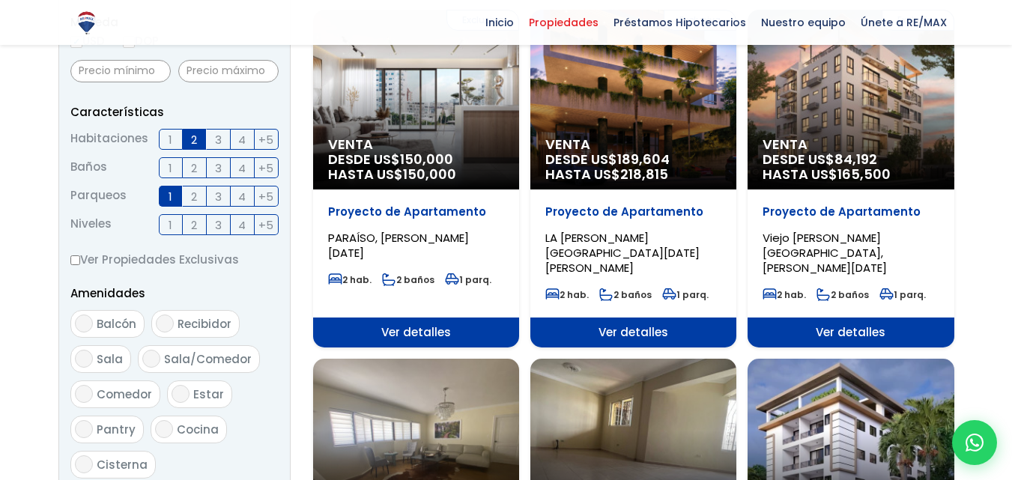 The width and height of the screenshot is (1012, 480). I want to click on input: Balcón, so click(84, 324).